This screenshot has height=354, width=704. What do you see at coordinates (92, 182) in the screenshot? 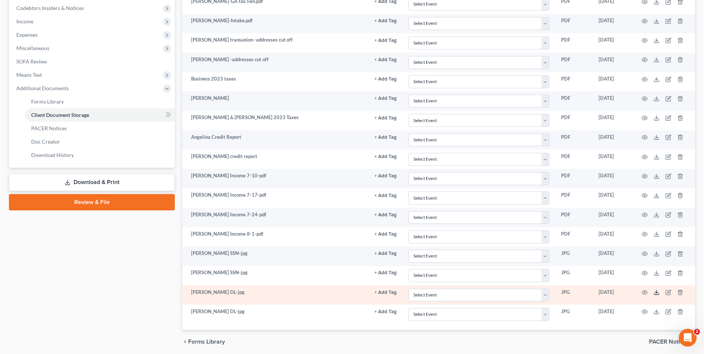
I see `a: Download & Print` at bounding box center [92, 182].